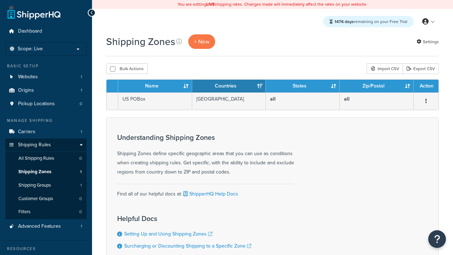  What do you see at coordinates (46, 31) in the screenshot?
I see `a: Dashboard` at bounding box center [46, 31].